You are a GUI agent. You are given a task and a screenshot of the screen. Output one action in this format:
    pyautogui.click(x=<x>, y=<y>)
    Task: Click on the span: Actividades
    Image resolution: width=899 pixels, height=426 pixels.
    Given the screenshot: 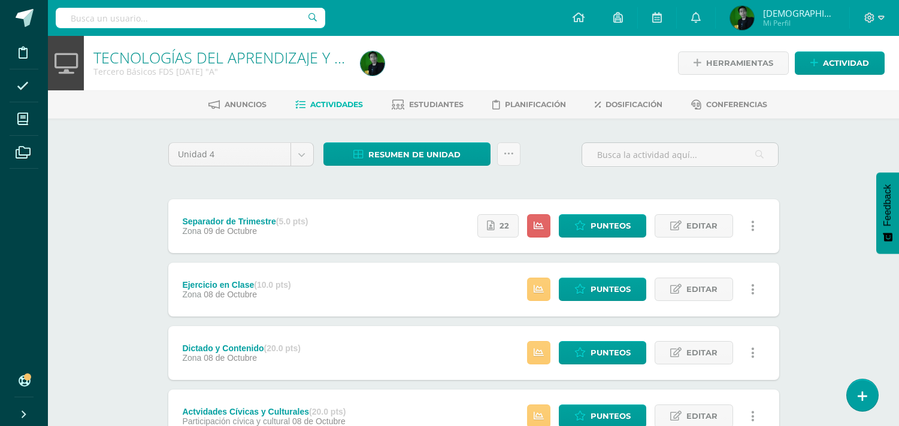 What is the action you would take?
    pyautogui.click(x=337, y=104)
    